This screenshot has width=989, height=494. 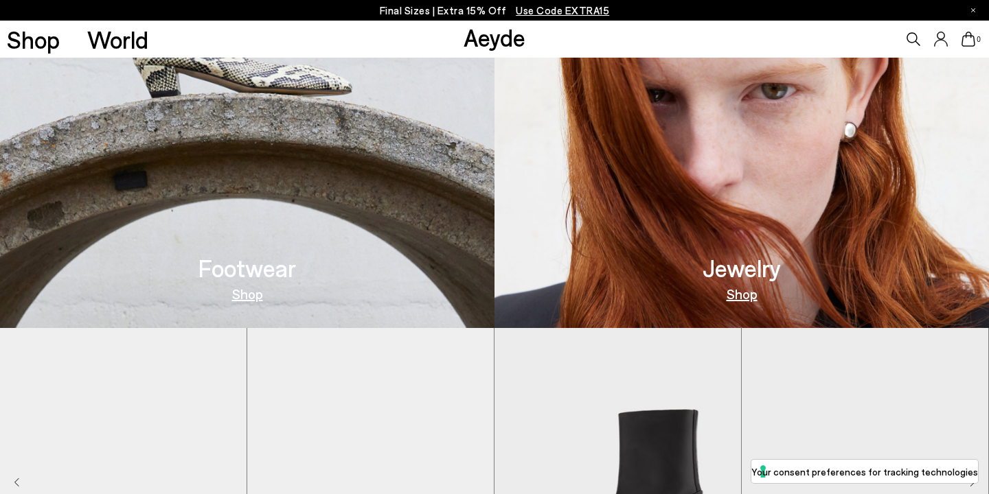 What do you see at coordinates (117, 39) in the screenshot?
I see `a: World` at bounding box center [117, 39].